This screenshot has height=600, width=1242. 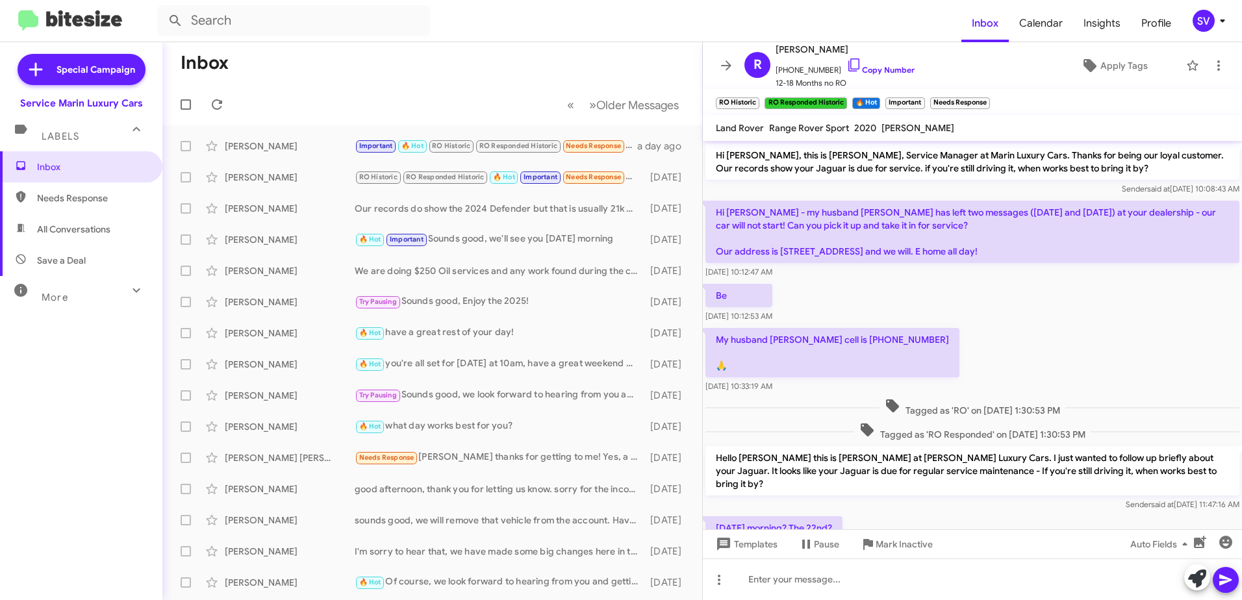 What do you see at coordinates (739, 296) in the screenshot?
I see `p: Be` at bounding box center [739, 296].